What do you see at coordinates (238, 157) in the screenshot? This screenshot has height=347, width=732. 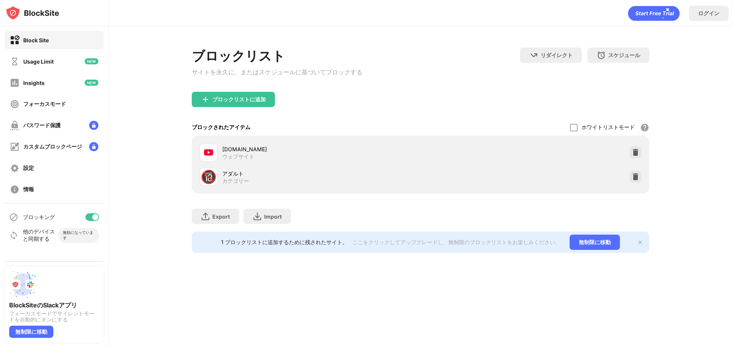 I see `div: ウェブサイト` at bounding box center [238, 157].